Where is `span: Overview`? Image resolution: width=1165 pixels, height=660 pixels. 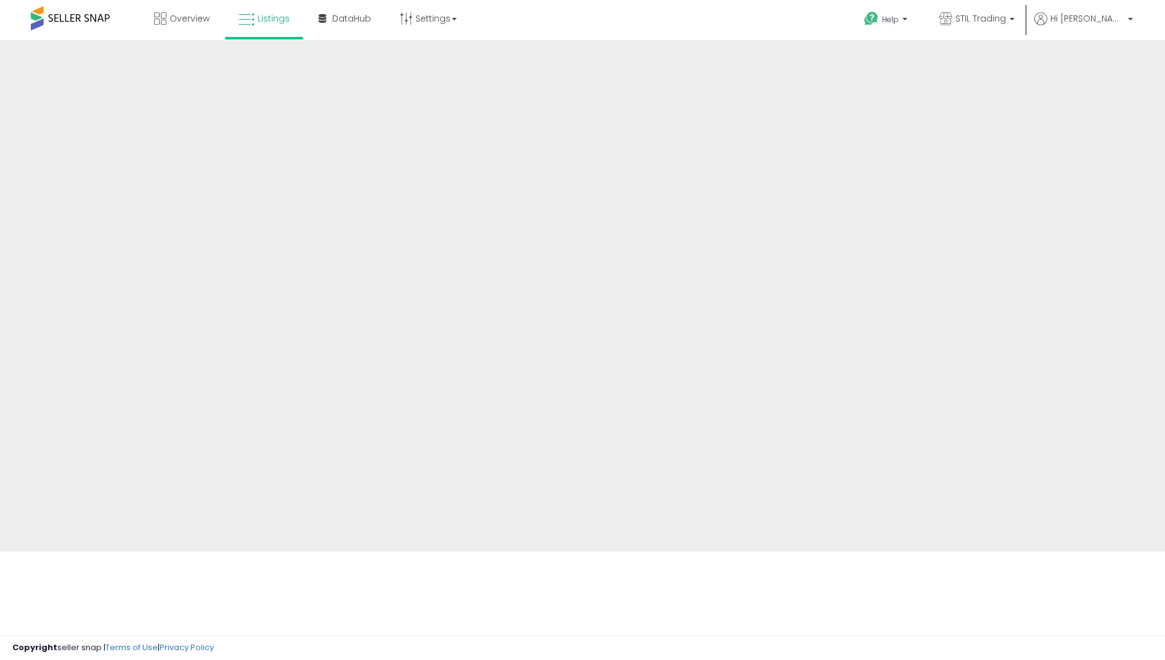 span: Overview is located at coordinates (189, 18).